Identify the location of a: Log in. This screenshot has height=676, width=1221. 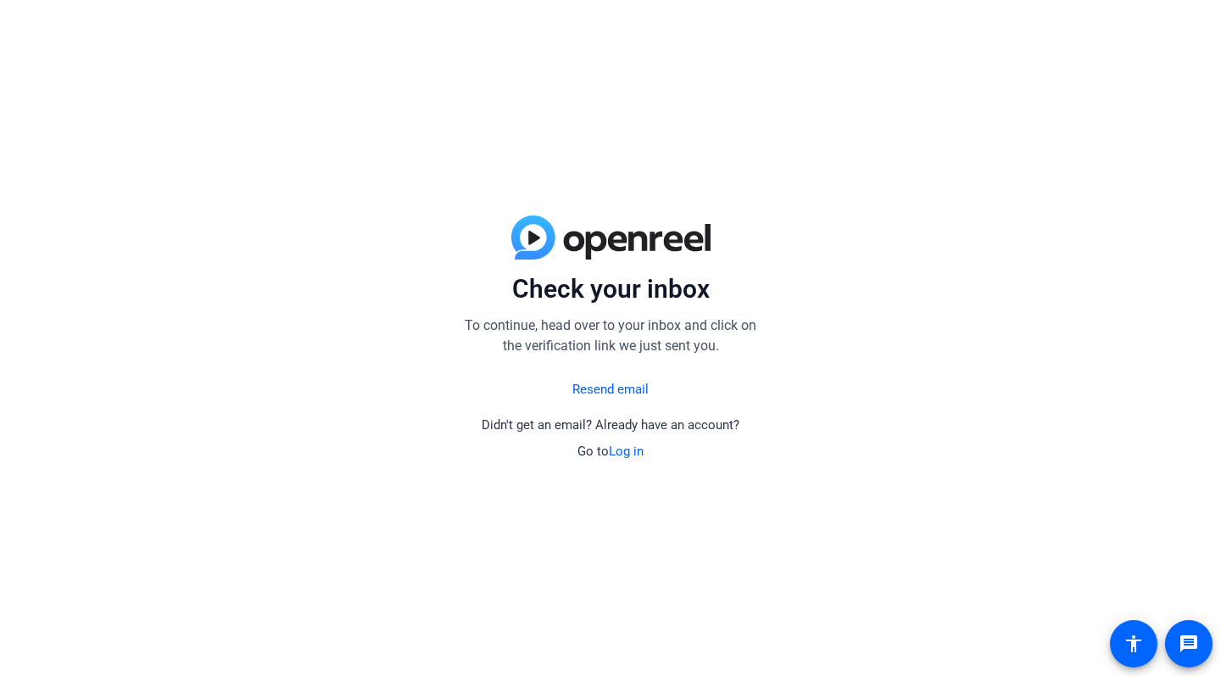
(626, 451).